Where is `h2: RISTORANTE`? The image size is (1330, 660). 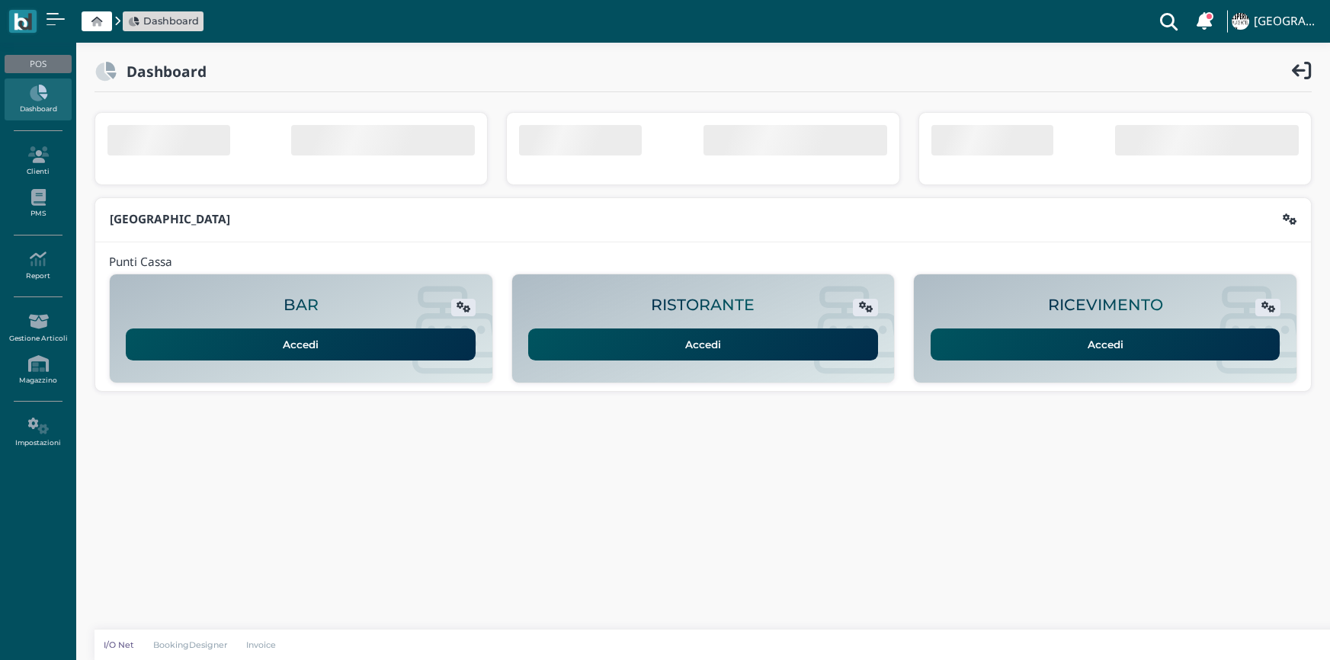
h2: RISTORANTE is located at coordinates (702, 305).